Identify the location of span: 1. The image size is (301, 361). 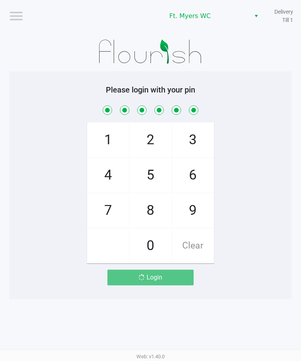
(108, 140).